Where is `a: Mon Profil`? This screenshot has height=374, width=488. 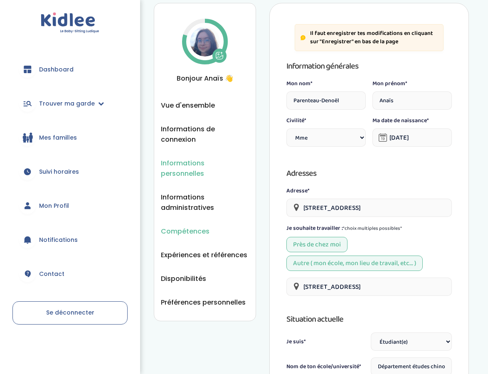 a: Mon Profil is located at coordinates (70, 206).